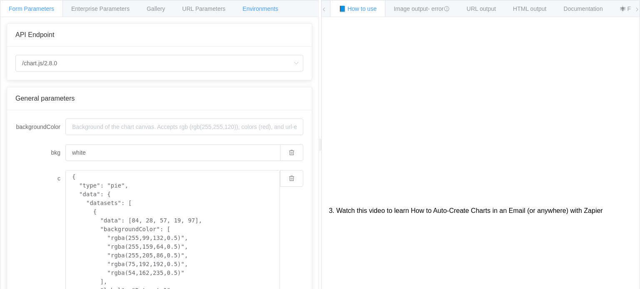 The image size is (640, 289). I want to click on span: 📘 How to use, so click(357, 9).